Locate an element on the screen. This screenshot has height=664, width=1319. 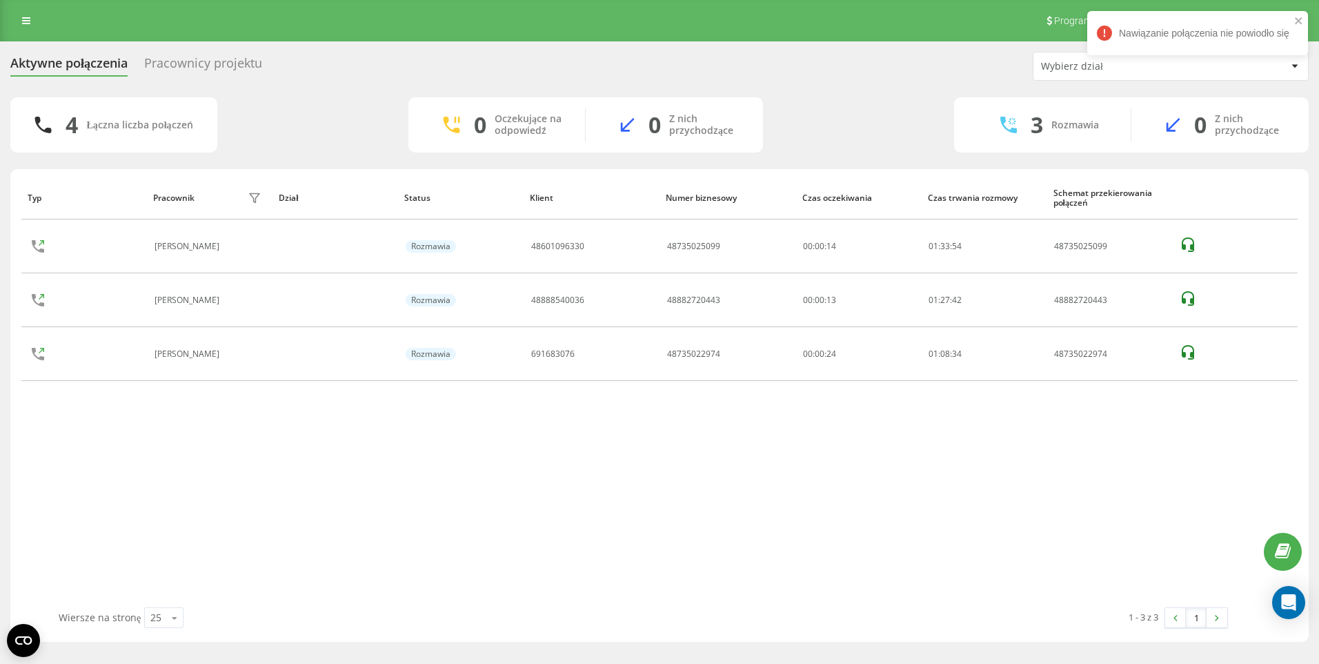
span: 33 is located at coordinates (945, 246).